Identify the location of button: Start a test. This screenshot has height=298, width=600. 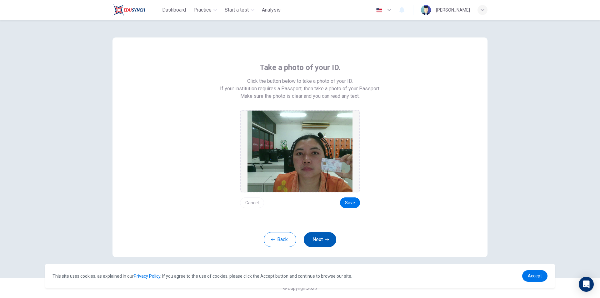
(239, 10).